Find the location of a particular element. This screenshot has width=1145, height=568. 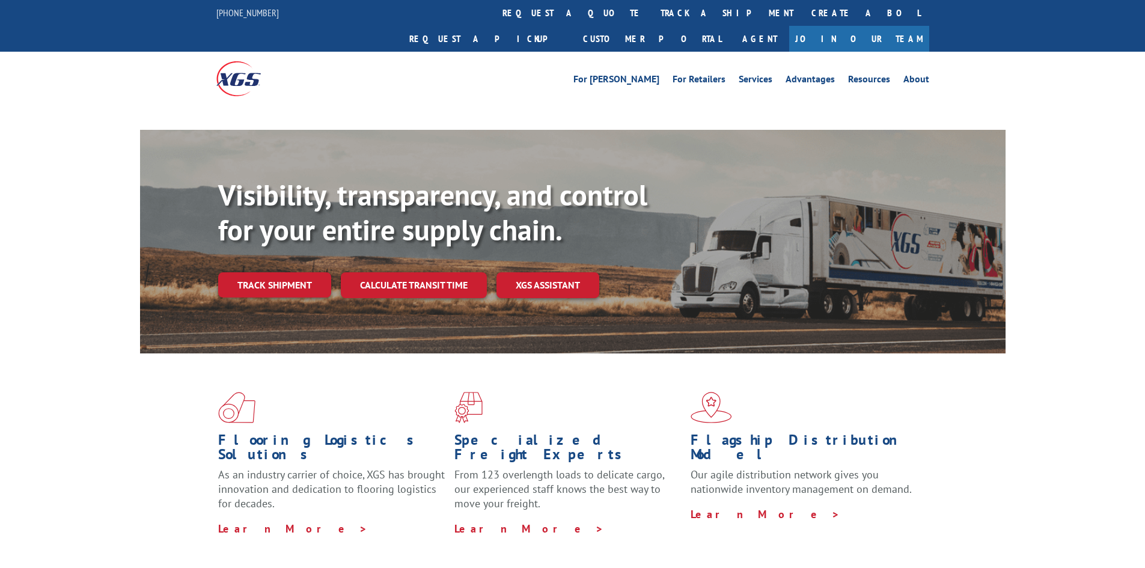

a: Resources is located at coordinates (869, 81).